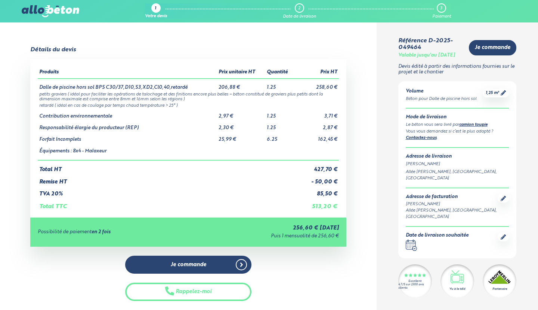 The width and height of the screenshot is (538, 310). I want to click on th: Quantité, so click(282, 73).